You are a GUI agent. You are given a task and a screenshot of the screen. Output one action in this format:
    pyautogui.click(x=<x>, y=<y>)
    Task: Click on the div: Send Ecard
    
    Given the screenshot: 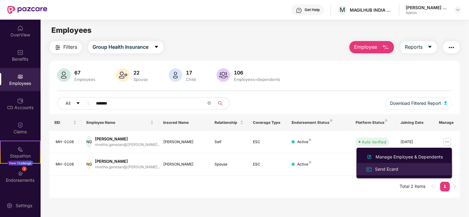 What is the action you would take?
    pyautogui.click(x=386, y=169)
    